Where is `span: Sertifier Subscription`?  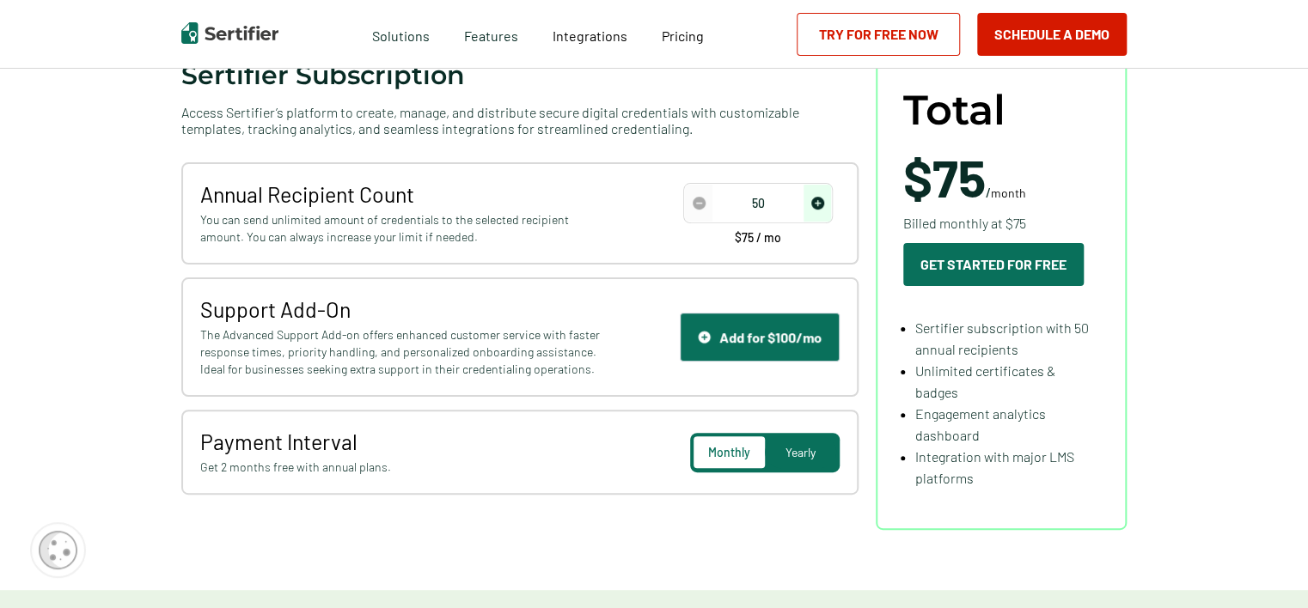
span: Sertifier Subscription is located at coordinates (323, 75).